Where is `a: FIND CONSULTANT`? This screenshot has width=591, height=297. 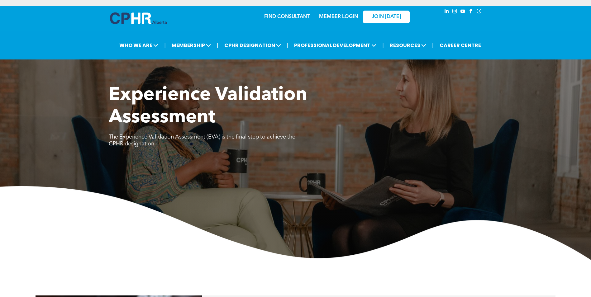 a: FIND CONSULTANT is located at coordinates (287, 17).